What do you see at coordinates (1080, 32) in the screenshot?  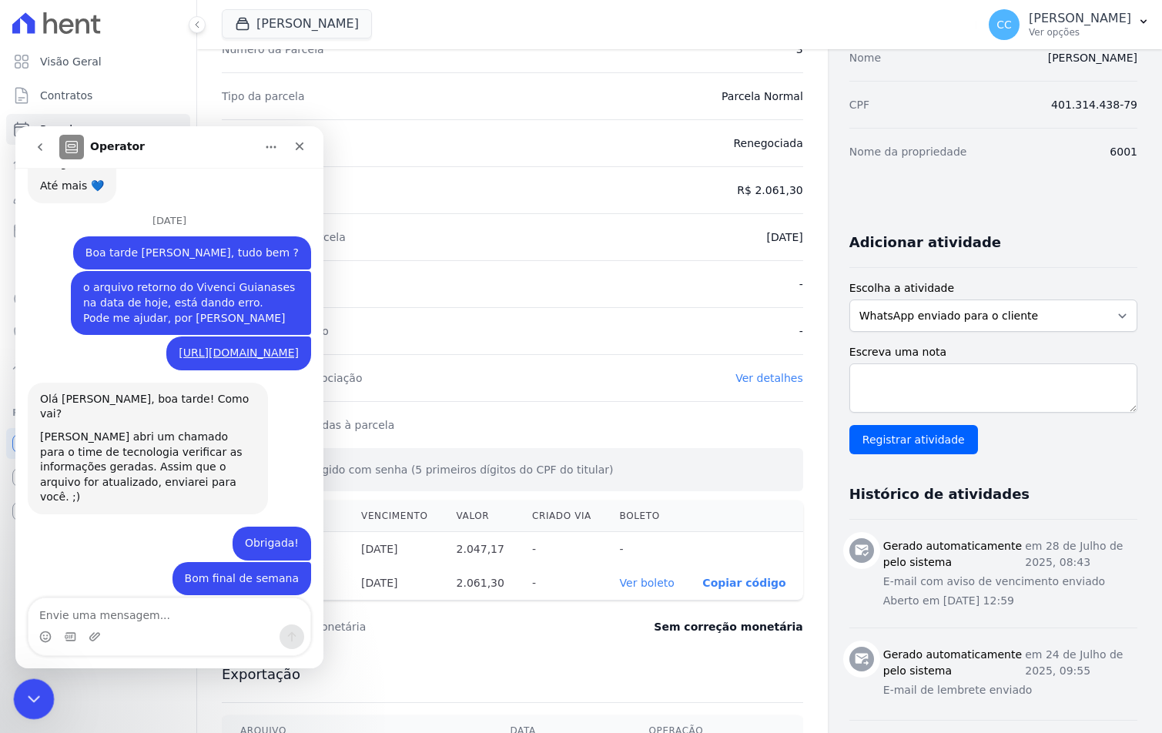 I see `p: Ver opções` at bounding box center [1080, 32].